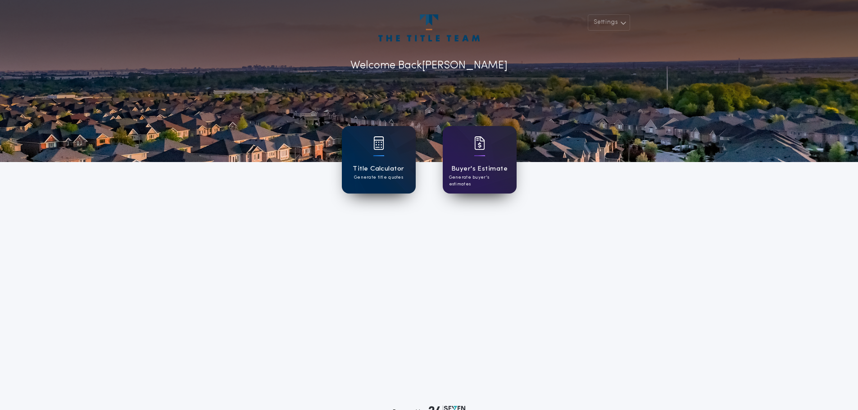  I want to click on button: Settings, so click(609, 23).